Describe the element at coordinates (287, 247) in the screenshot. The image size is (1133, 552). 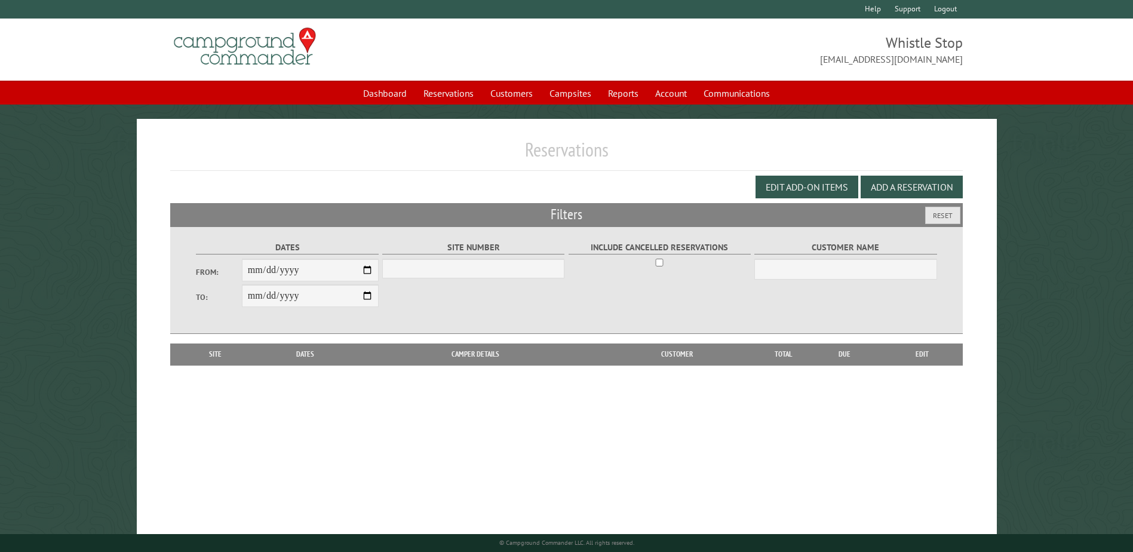
I see `label: Dates` at that location.